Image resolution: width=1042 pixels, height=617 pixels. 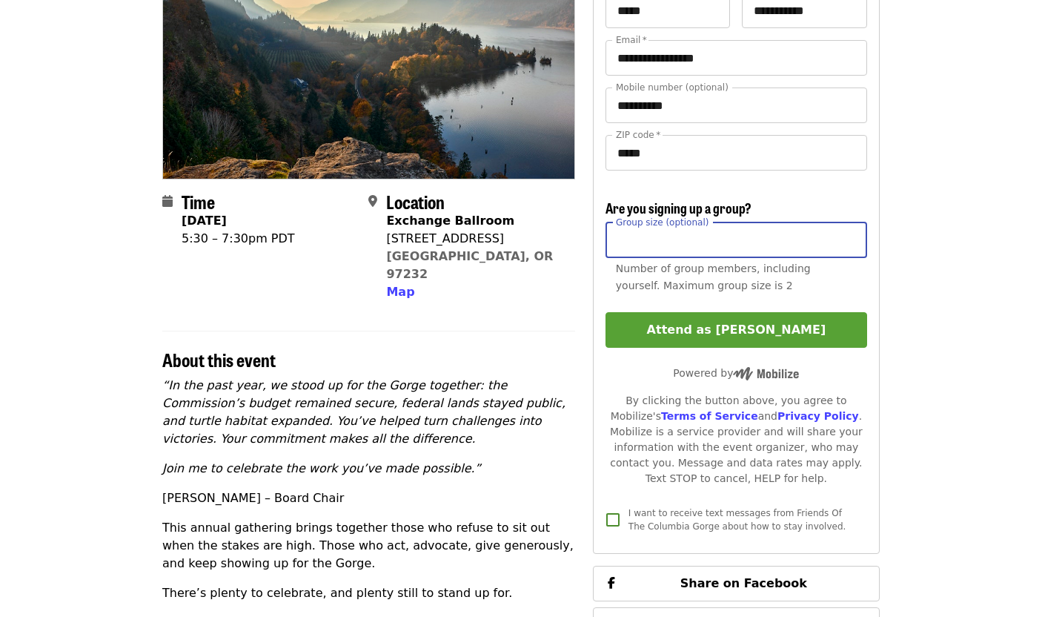 What do you see at coordinates (368, 545) in the screenshot?
I see `p: This annual gathering brings together those who refuse to sit out when the stakes are high. Those...` at bounding box center [368, 545].